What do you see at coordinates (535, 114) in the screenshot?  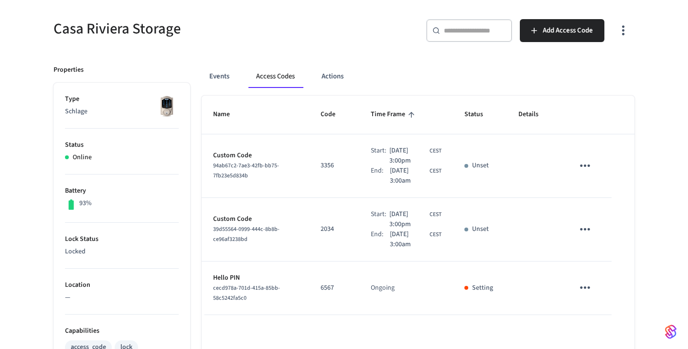 I see `span: Details` at bounding box center [535, 114].